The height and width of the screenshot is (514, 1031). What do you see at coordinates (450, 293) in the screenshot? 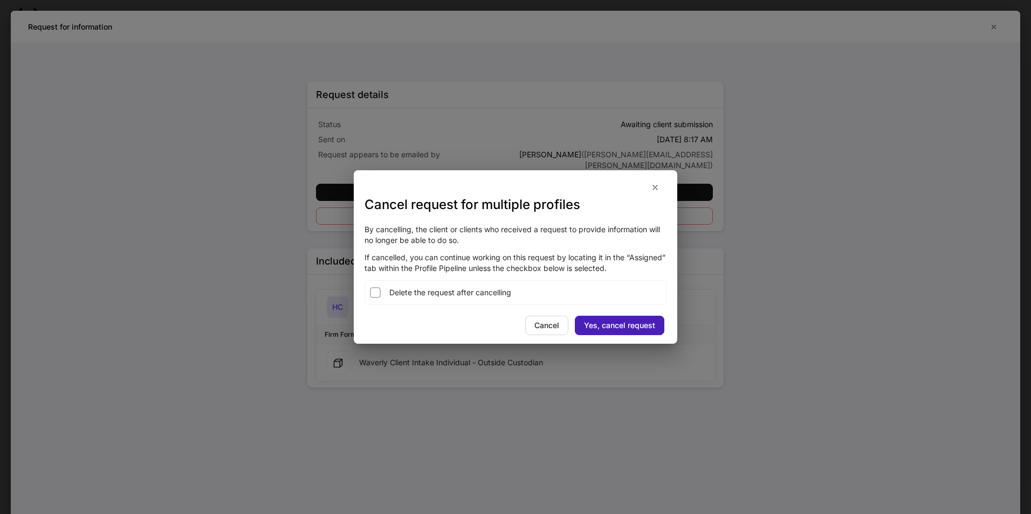
I see `span: Delete the request after cancelling` at bounding box center [450, 293].